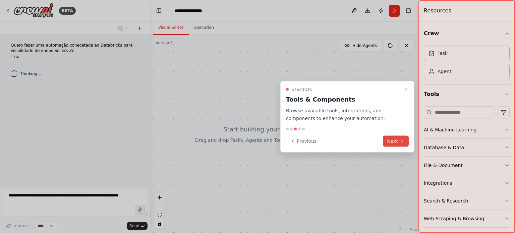  What do you see at coordinates (396, 141) in the screenshot?
I see `button: Next` at bounding box center [396, 141].